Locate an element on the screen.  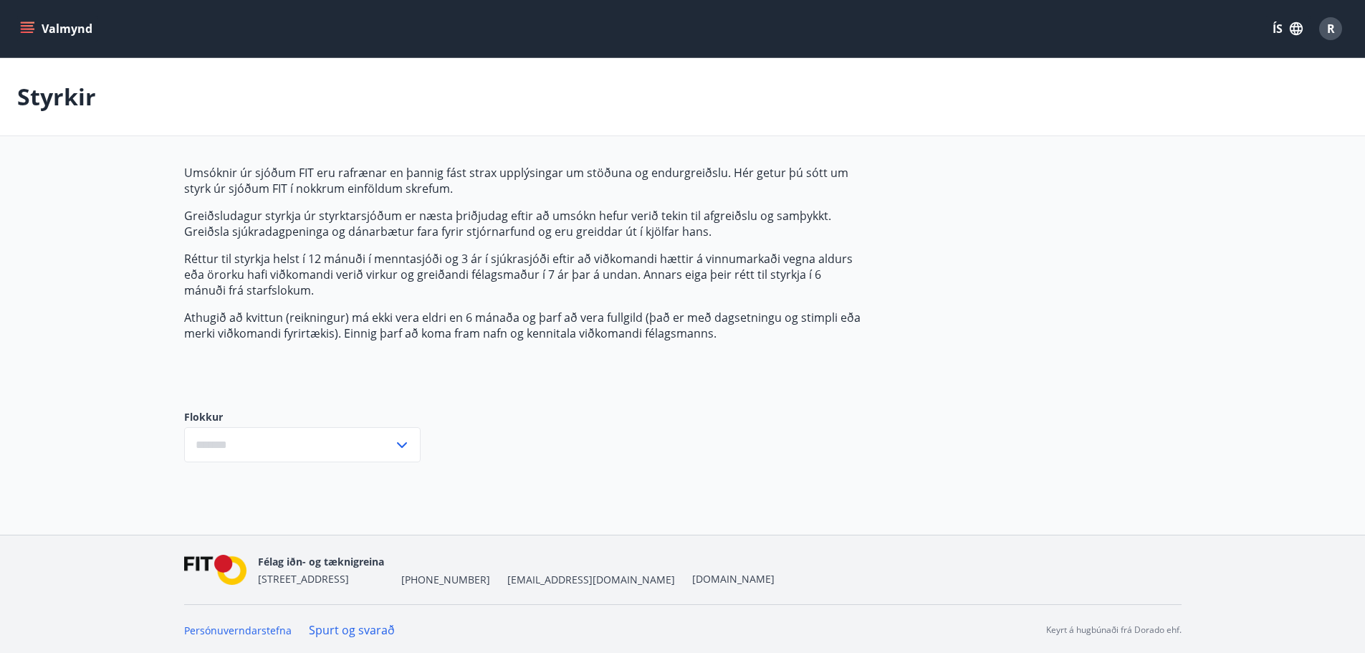
p: Styrkir is located at coordinates (57, 97).